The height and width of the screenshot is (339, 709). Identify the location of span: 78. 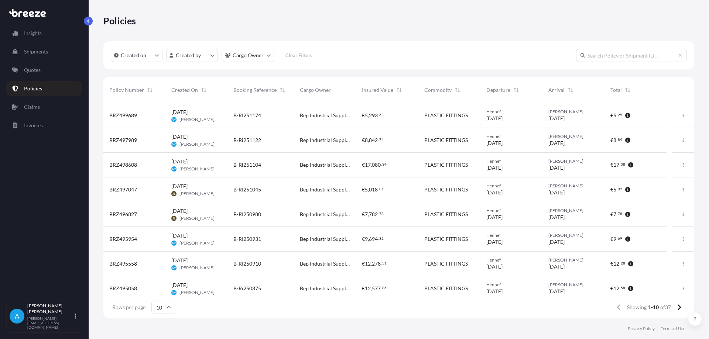
(620, 214).